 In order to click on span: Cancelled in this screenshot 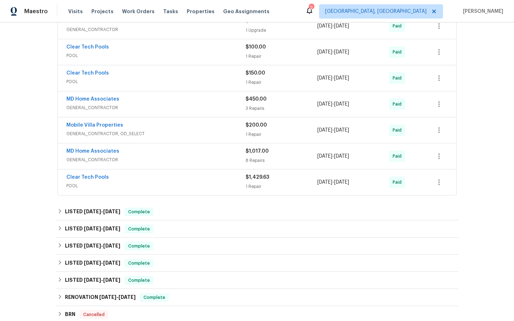, I will do `click(94, 315)`.